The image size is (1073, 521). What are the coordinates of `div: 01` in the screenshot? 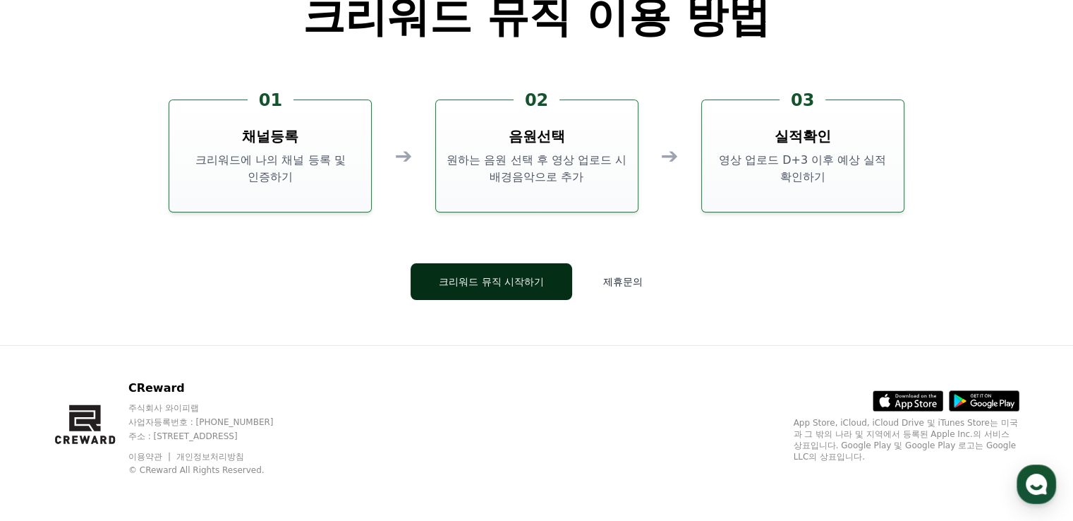 It's located at (270, 100).